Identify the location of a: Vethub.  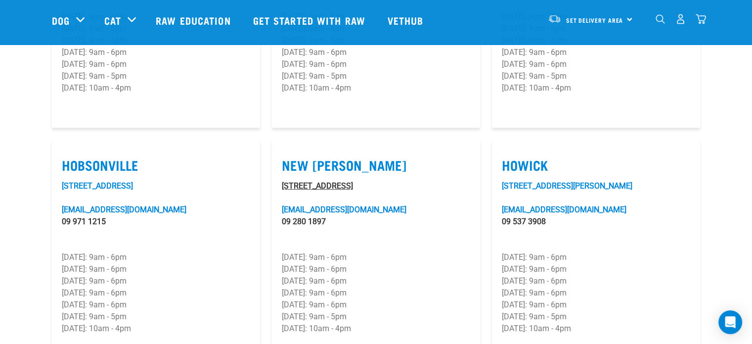
(407, 20).